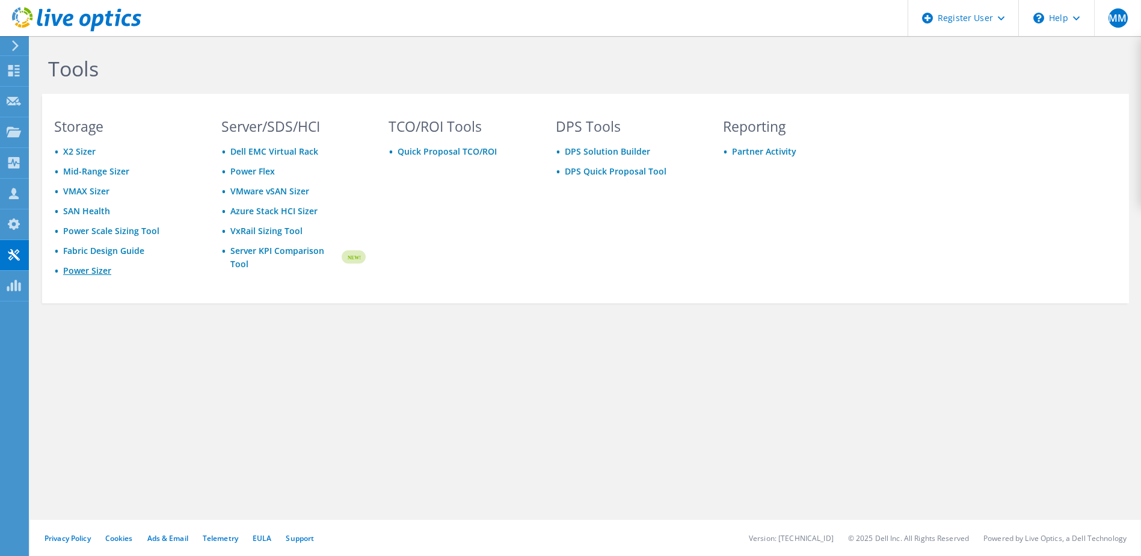 The height and width of the screenshot is (556, 1141). What do you see at coordinates (269, 191) in the screenshot?
I see `a: VMware vSAN Sizer` at bounding box center [269, 191].